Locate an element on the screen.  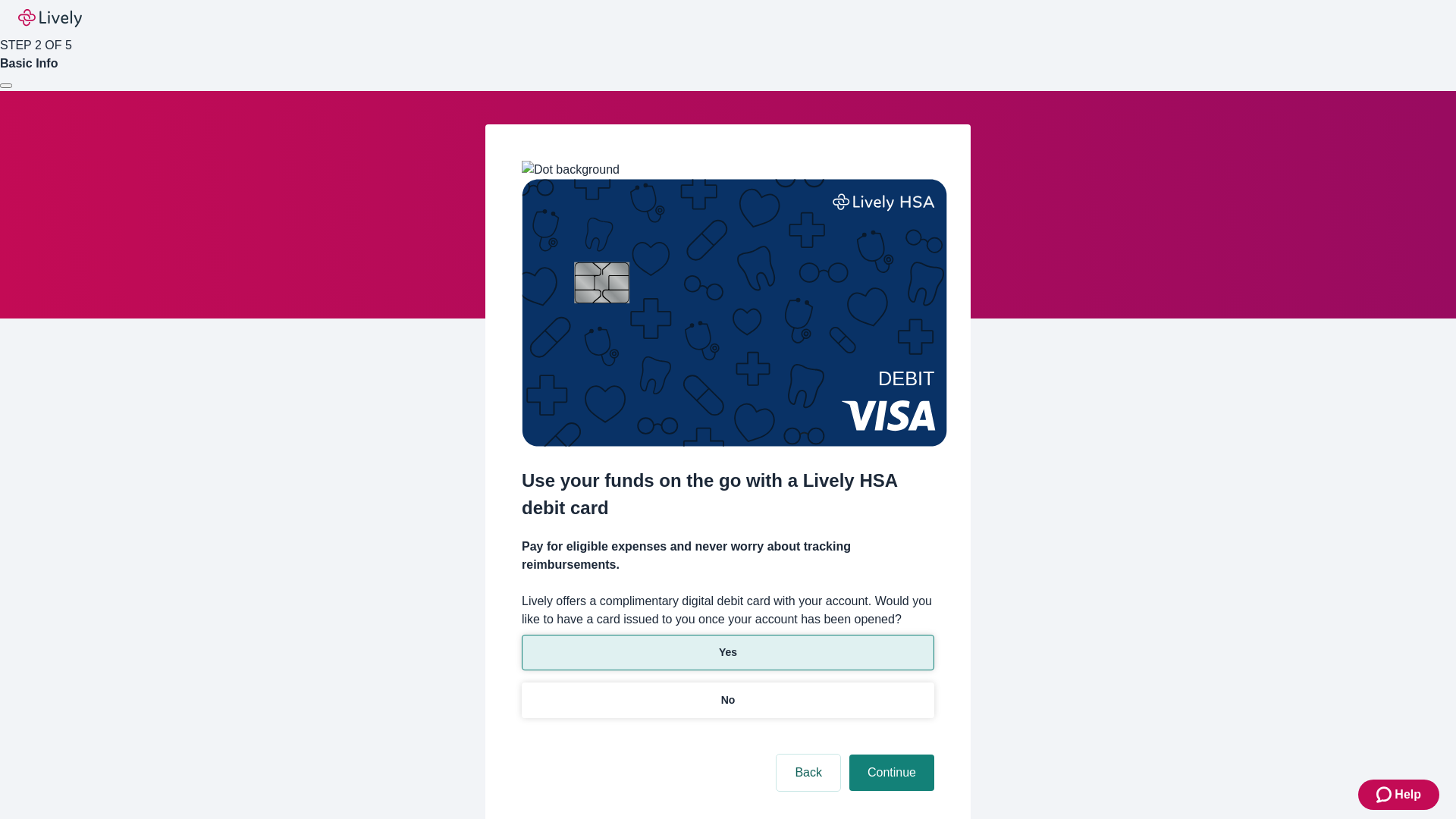
h2: Use your funds on the go with a Lively HSA debit card is located at coordinates (728, 494).